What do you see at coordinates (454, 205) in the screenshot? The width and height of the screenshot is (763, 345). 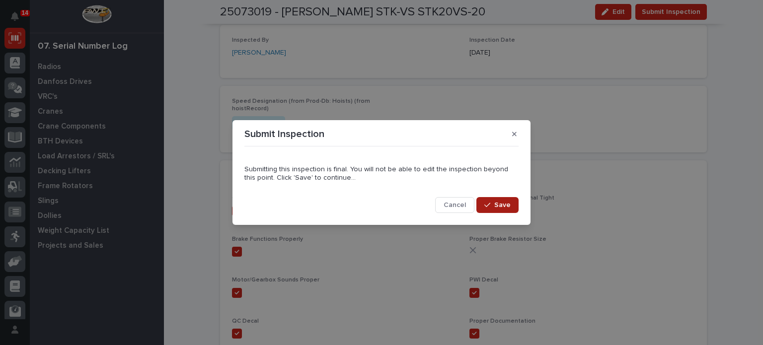 I see `span: Cancel` at bounding box center [454, 205].